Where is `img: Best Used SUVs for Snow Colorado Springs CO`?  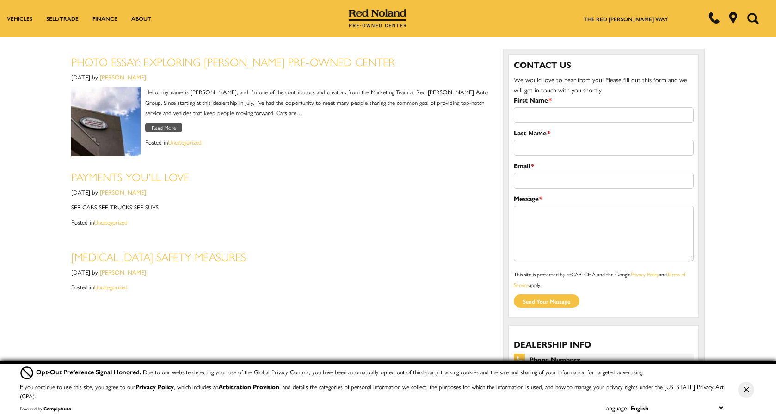
img: Best Used SUVs for Snow Colorado Springs CO is located at coordinates (106, 122).